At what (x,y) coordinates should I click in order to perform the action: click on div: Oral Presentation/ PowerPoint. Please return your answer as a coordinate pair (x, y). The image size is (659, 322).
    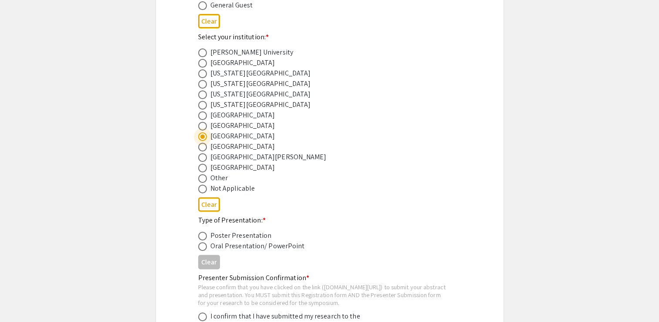
    Looking at the image, I should click on (257, 246).